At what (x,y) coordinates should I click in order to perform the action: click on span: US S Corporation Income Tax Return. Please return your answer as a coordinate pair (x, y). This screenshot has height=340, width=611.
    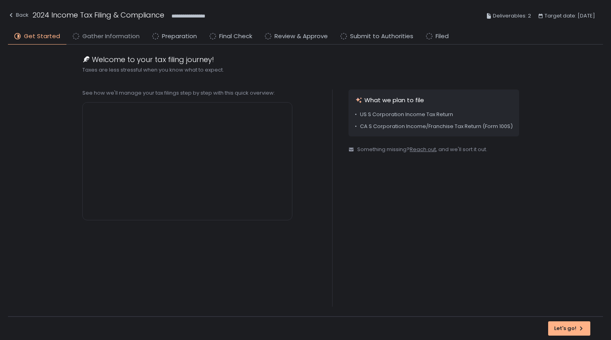
    Looking at the image, I should click on (407, 115).